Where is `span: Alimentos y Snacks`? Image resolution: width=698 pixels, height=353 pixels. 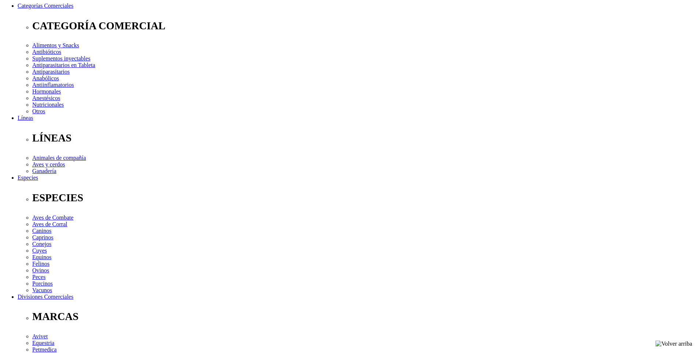
span: Alimentos y Snacks is located at coordinates (56, 45).